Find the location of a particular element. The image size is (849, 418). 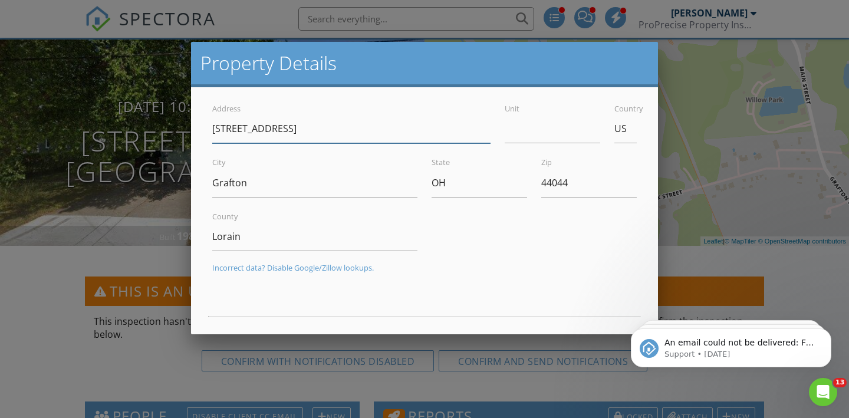

div: message notification from Support, 2d ago. An email could not be delivered: For more information,... is located at coordinates (118, 44).